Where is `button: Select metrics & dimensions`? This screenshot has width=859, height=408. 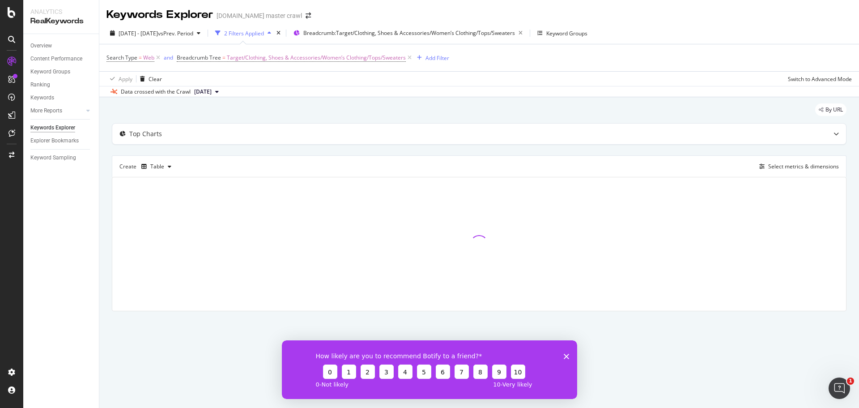
button: Select metrics & dimensions is located at coordinates (797, 166).